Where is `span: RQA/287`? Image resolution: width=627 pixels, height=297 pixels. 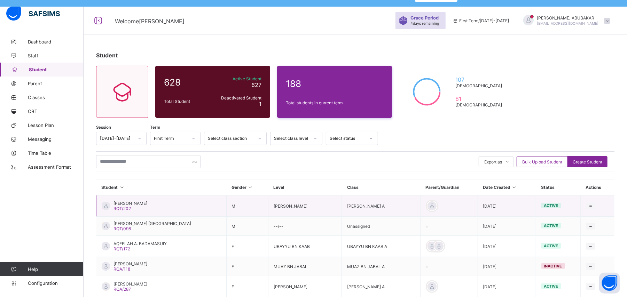
span: RQA/287 is located at coordinates (122, 289).